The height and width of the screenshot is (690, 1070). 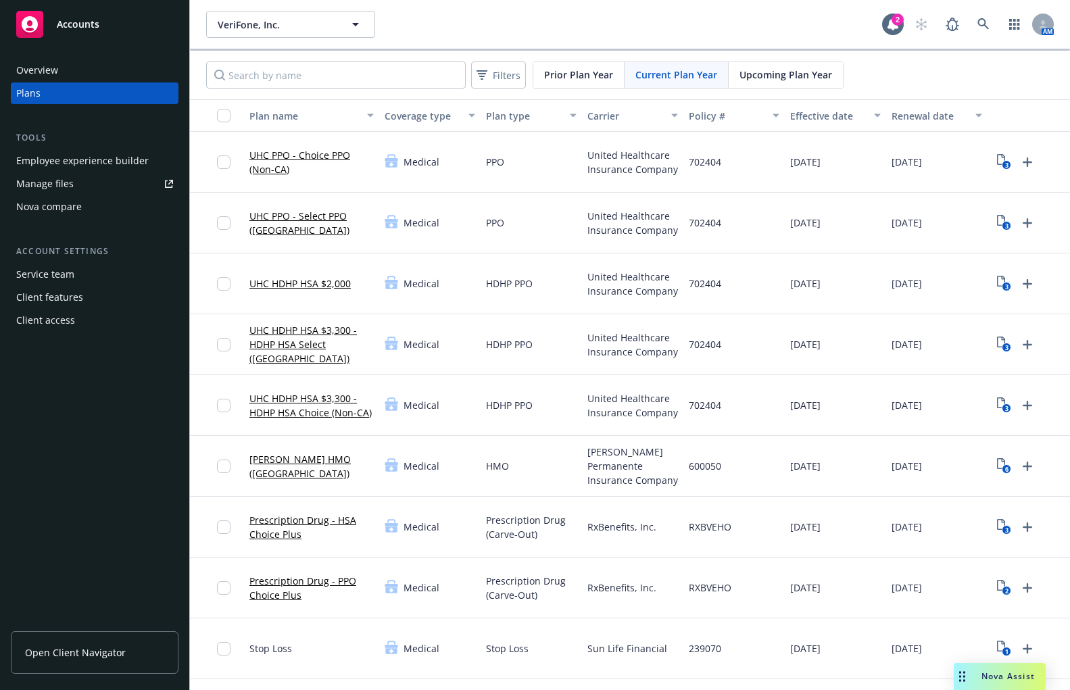 What do you see at coordinates (705, 466) in the screenshot?
I see `span: 600050` at bounding box center [705, 466].